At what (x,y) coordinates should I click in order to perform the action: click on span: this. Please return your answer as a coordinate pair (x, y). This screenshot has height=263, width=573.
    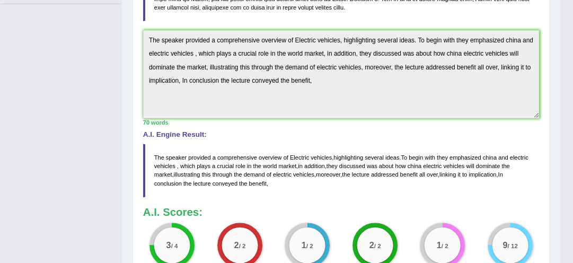
    Looking at the image, I should click on (205, 174).